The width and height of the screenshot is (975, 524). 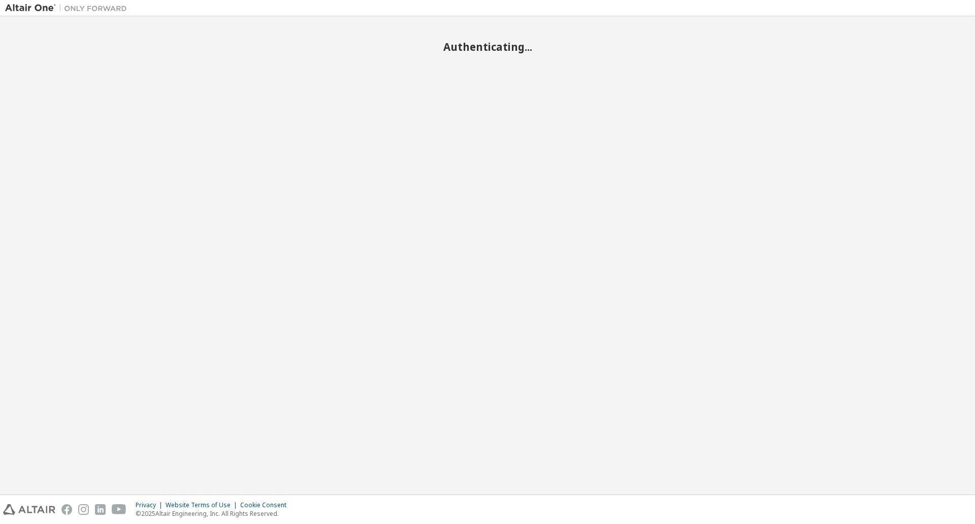 What do you see at coordinates (203, 505) in the screenshot?
I see `div: Website Terms of Use` at bounding box center [203, 505].